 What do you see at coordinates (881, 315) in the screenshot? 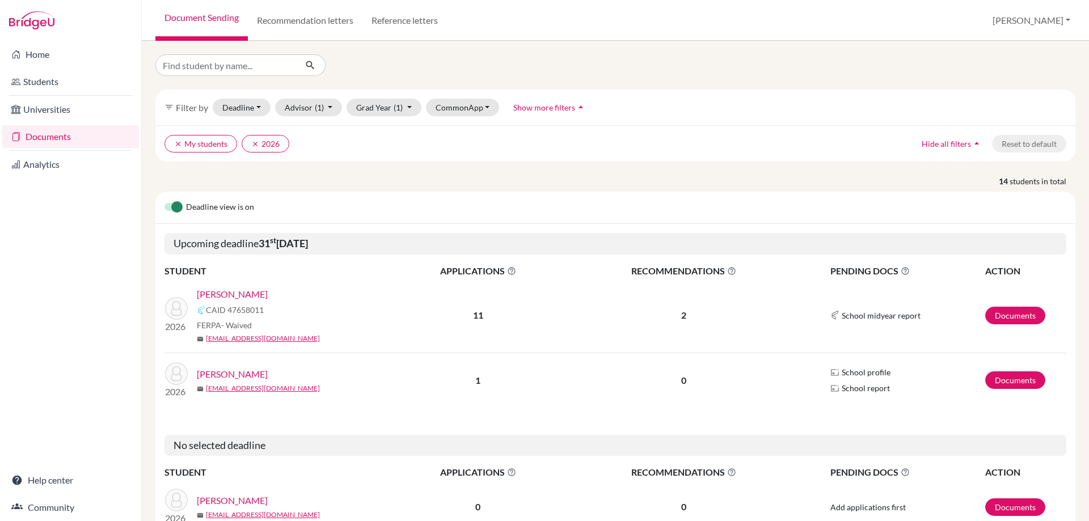
I see `span: School midyear report` at bounding box center [881, 315].